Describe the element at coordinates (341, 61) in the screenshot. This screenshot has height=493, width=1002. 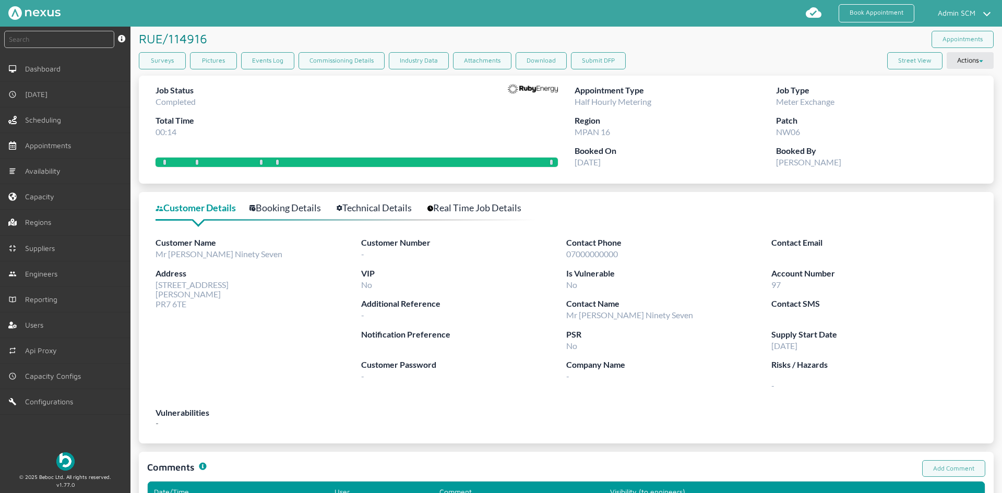
I see `a: Commissioning Details` at that location.